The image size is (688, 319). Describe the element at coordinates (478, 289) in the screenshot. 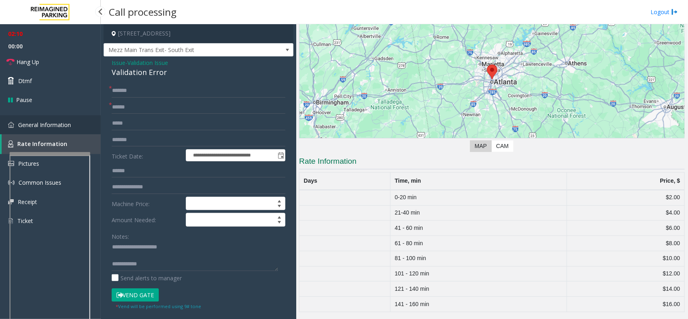

I see `td: 121 - 140 min` at that location.